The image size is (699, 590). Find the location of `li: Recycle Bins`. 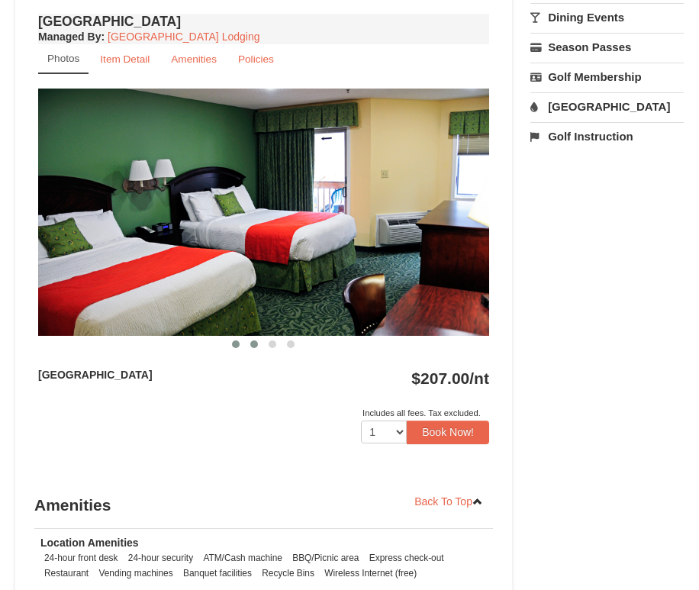

li: Recycle Bins is located at coordinates (288, 573).